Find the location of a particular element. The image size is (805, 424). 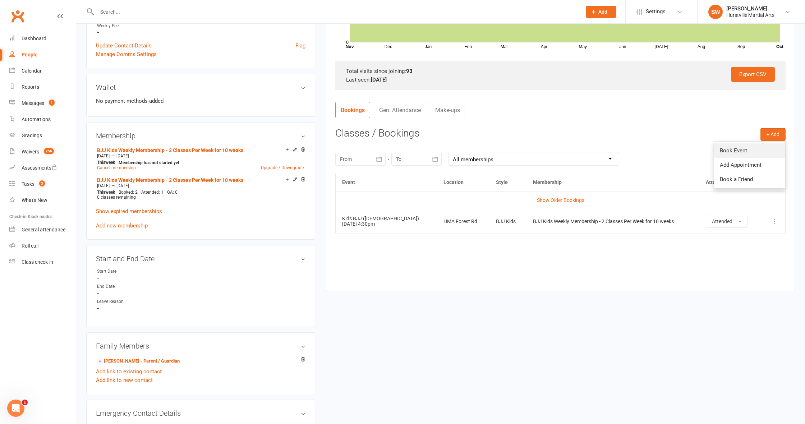

a: Manage Comms Settings is located at coordinates (126, 54).